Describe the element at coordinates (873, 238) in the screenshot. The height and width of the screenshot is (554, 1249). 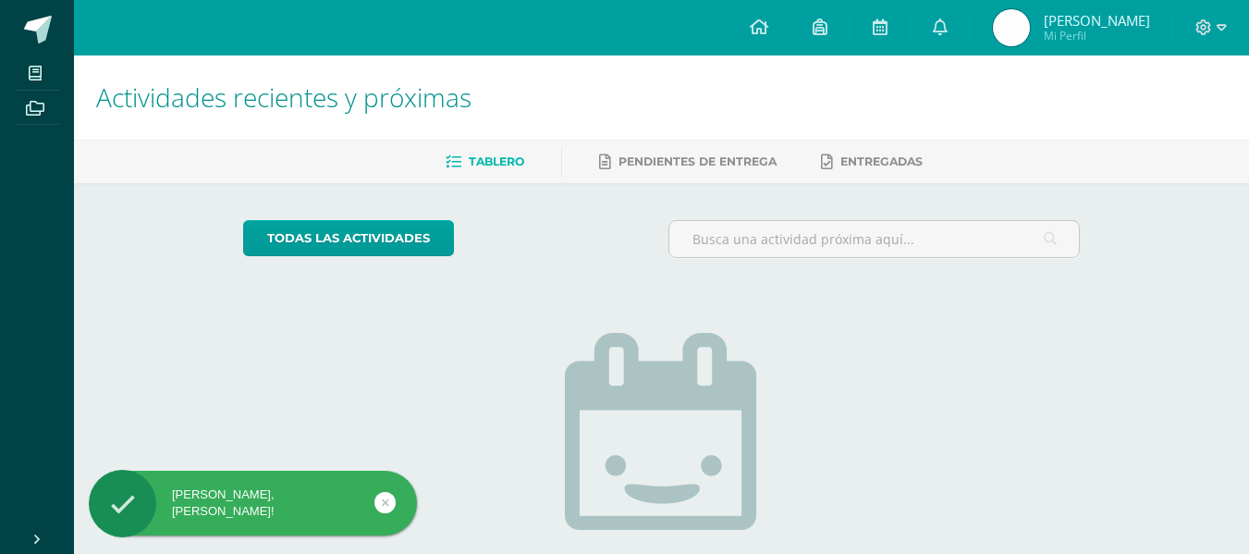
I see `input: Busca una actividad próxima aquí...` at that location.